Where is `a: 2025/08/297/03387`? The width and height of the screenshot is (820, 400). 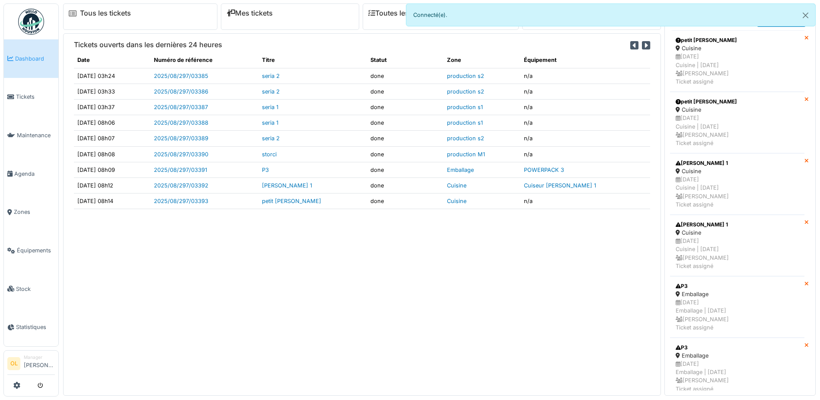 a: 2025/08/297/03387 is located at coordinates (181, 107).